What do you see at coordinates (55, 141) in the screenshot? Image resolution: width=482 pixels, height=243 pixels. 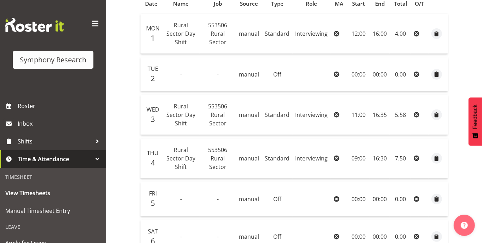 I see `span: Shifts` at bounding box center [55, 141].